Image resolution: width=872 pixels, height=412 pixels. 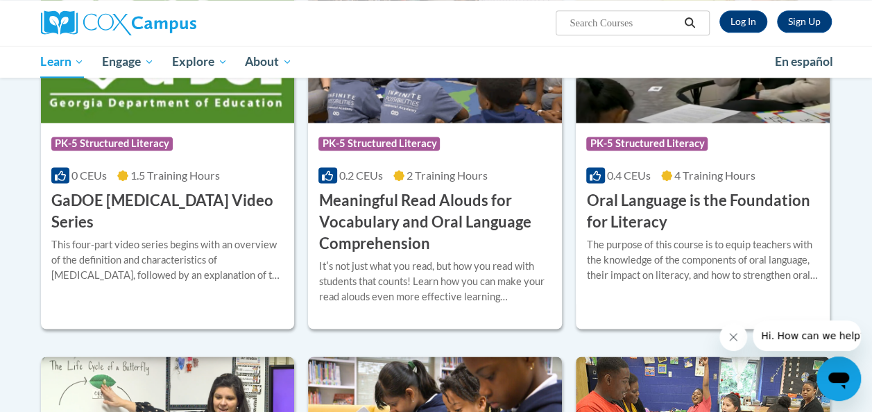 What do you see at coordinates (624, 23) in the screenshot?
I see `input: Search Courses` at bounding box center [624, 23].